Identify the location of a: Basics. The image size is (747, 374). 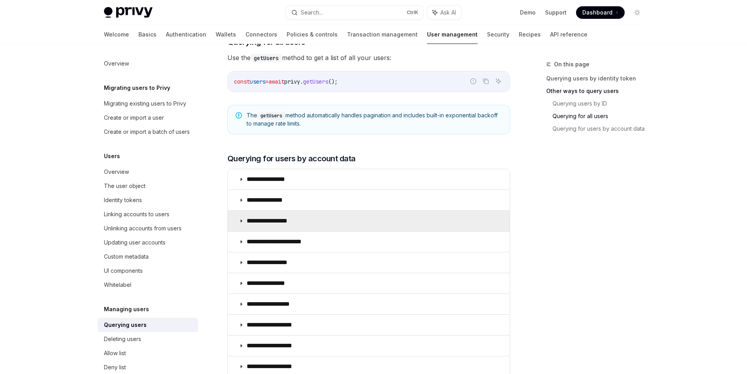
(147, 35).